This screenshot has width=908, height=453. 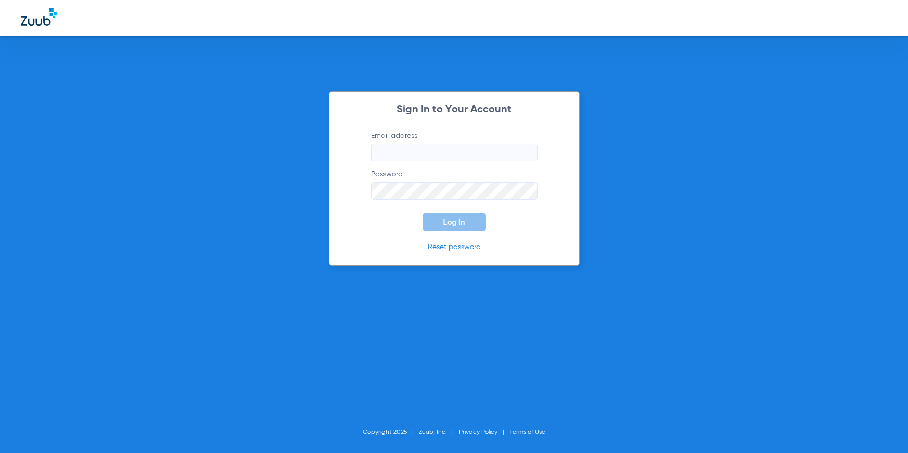 I want to click on a: Terms of Use, so click(x=527, y=433).